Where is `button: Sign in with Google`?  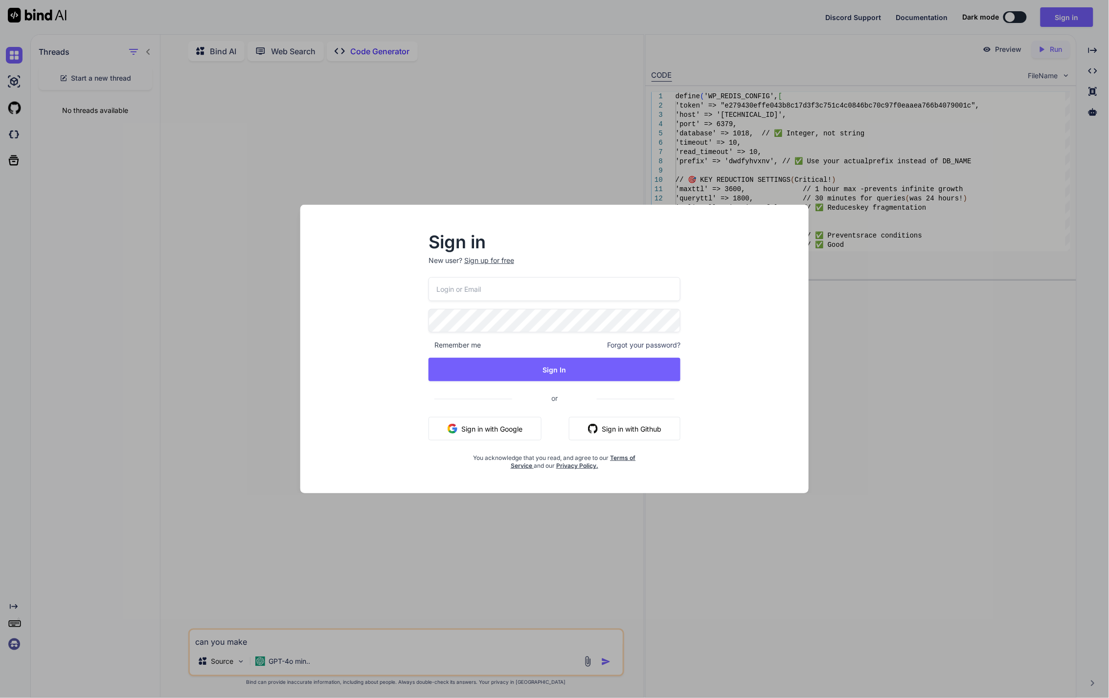 button: Sign in with Google is located at coordinates (485, 429).